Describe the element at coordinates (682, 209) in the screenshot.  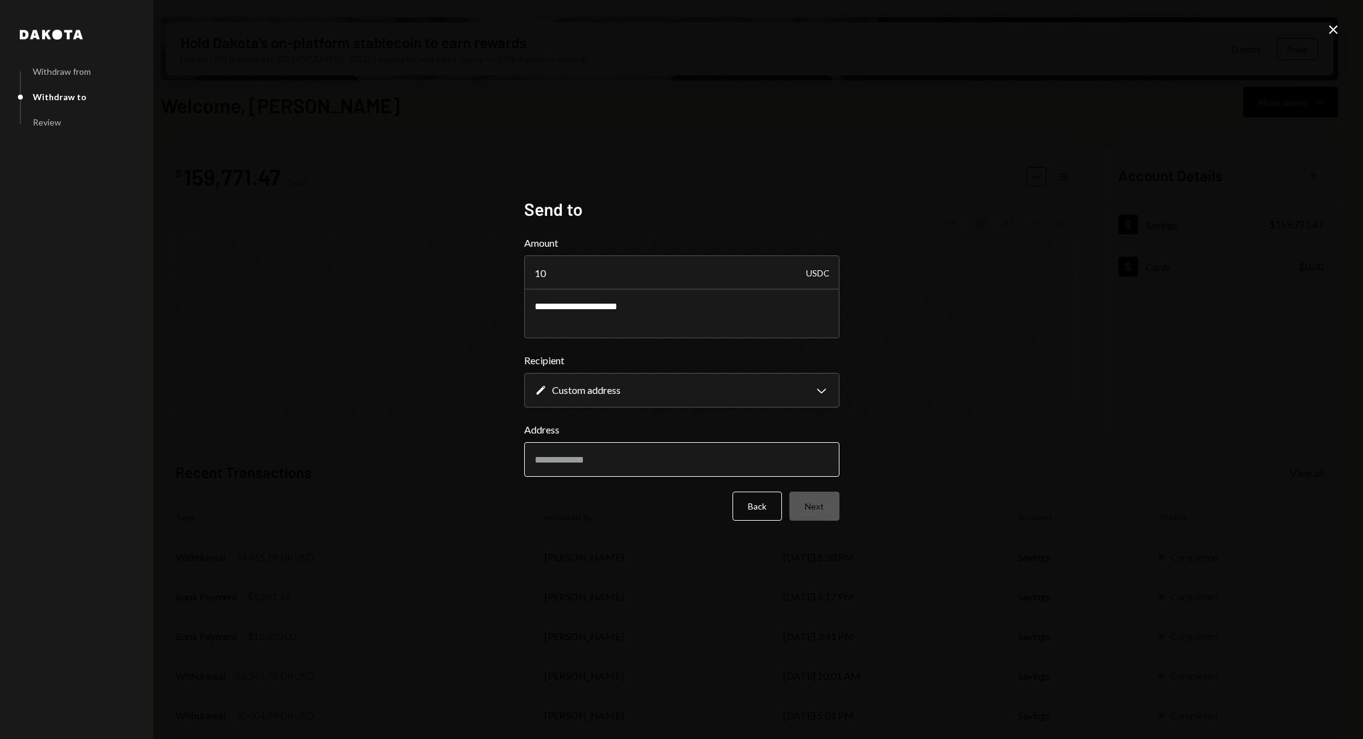
I see `h2: Send to` at that location.